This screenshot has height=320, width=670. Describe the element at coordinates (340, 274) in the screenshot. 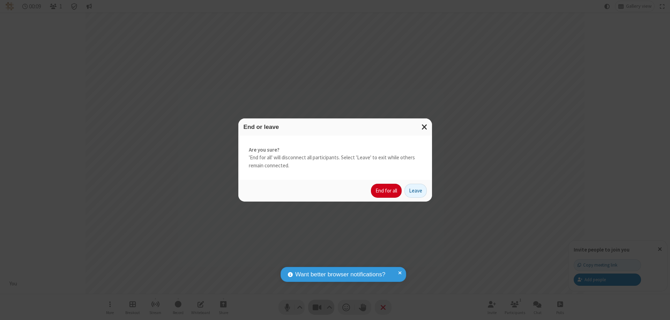

I see `span: Want better browser notifications?` at that location.